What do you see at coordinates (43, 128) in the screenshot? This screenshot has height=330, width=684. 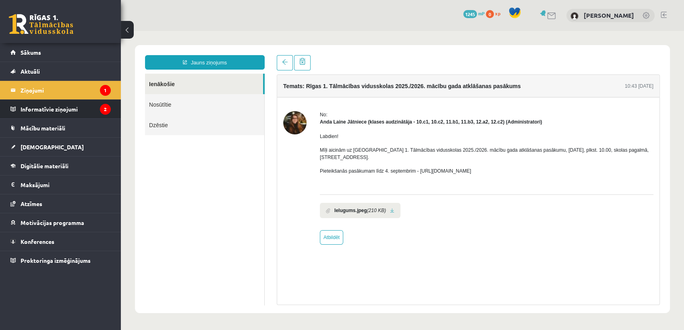 I see `span: Mācību materiāli` at bounding box center [43, 128].